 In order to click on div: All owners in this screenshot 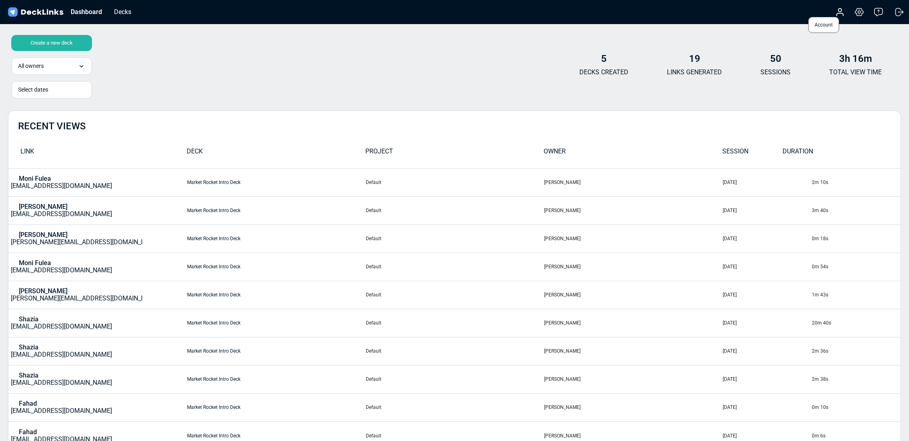, I will do `click(52, 66)`.